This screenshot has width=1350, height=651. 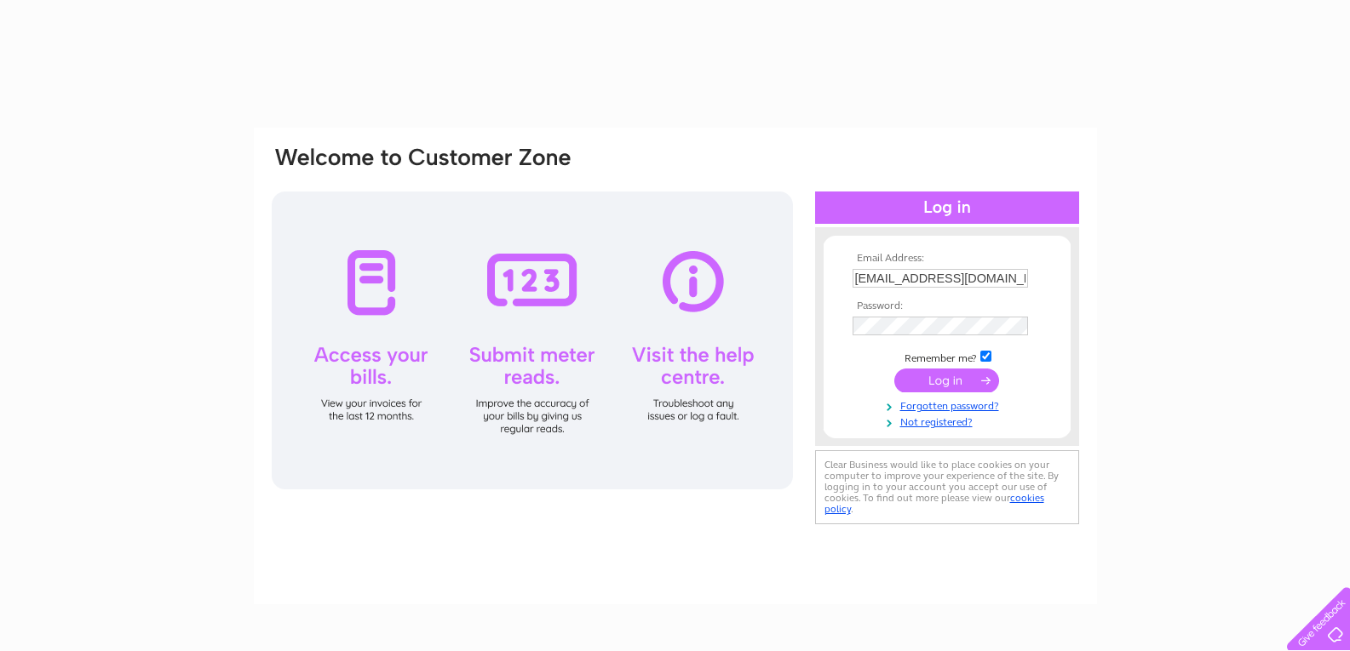 What do you see at coordinates (949, 421) in the screenshot?
I see `a: Not registered?` at bounding box center [949, 421].